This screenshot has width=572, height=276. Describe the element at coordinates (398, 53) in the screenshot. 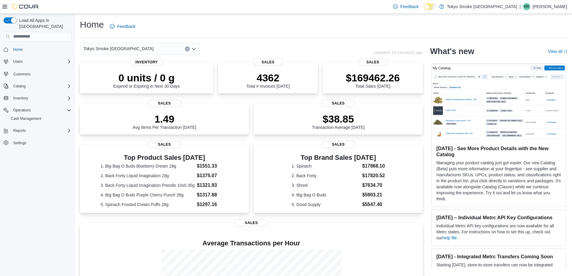

I see `p: Updated 19 minute(s) ago` at that location.